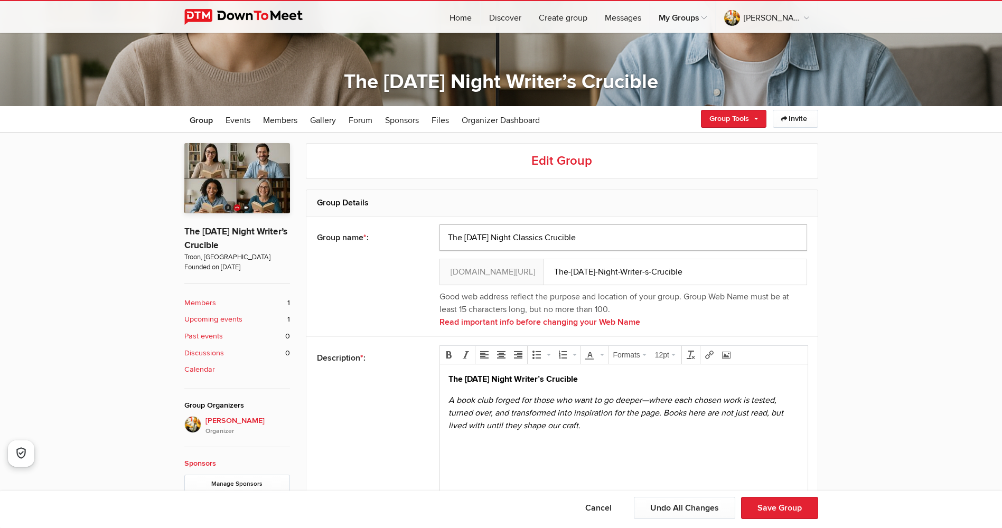  I want to click on a: Events, so click(238, 119).